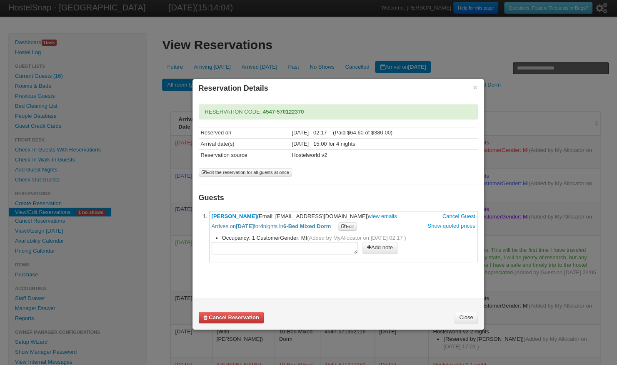  What do you see at coordinates (349, 238) in the screenshot?
I see `li: Occupancy: 1 CustomerGender: MI` at bounding box center [349, 238].